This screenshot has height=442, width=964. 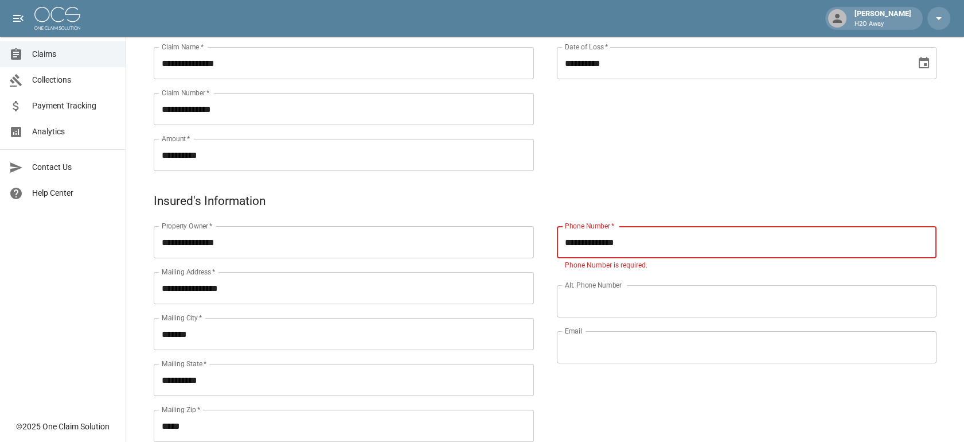 What do you see at coordinates (18, 18) in the screenshot?
I see `button: open drawer` at bounding box center [18, 18].